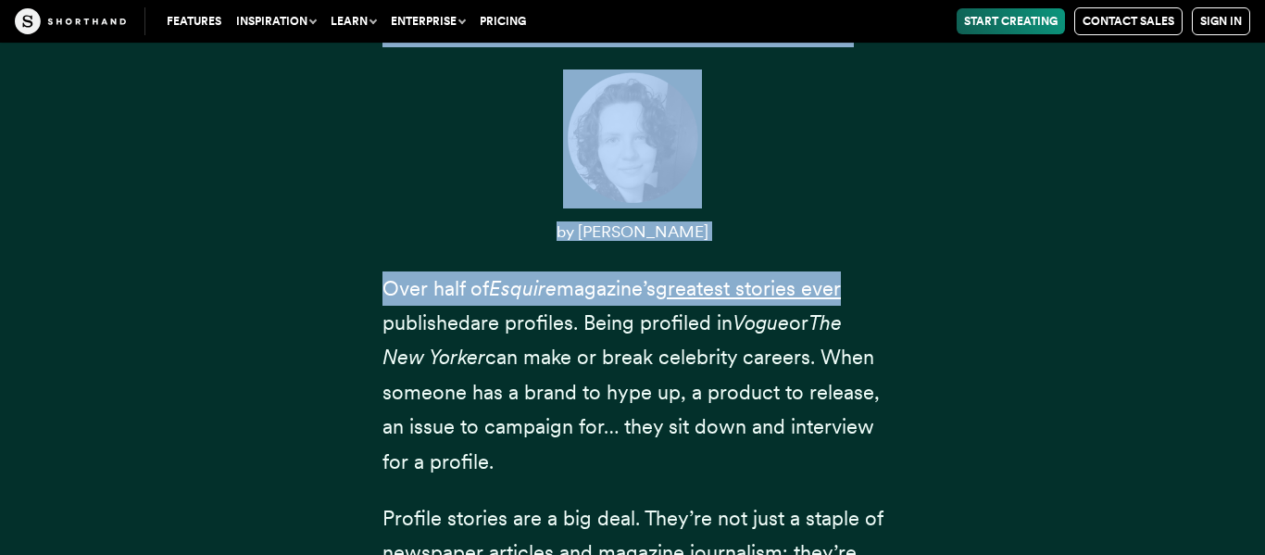 The width and height of the screenshot is (1265, 555). I want to click on button: Inspiration, so click(276, 21).